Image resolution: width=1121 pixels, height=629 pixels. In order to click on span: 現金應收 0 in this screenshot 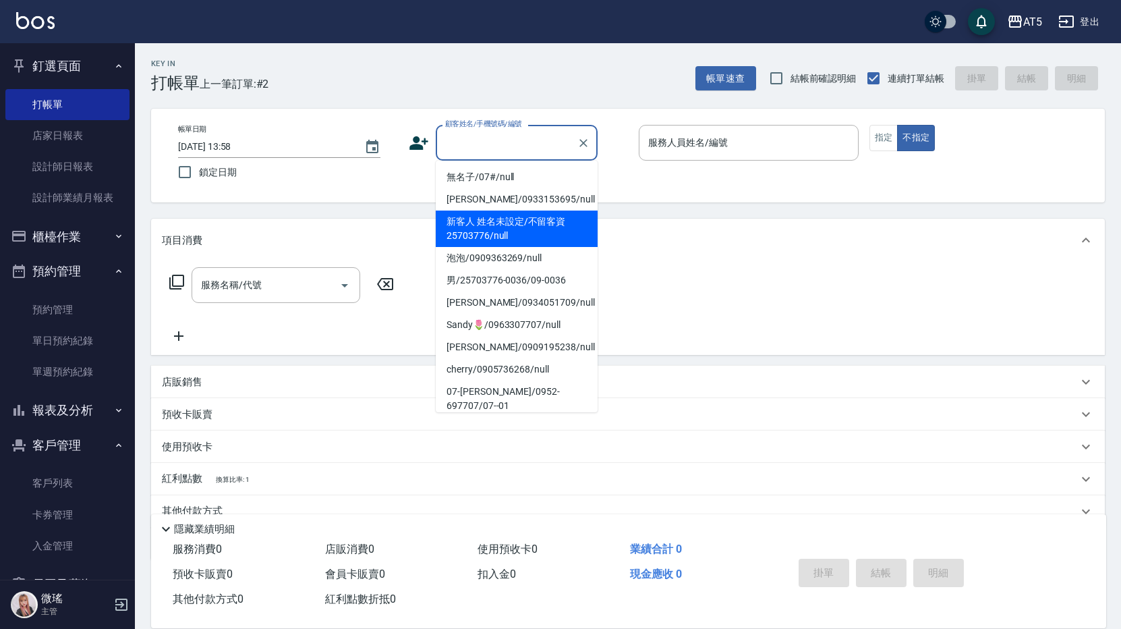, I will do `click(656, 573)`.